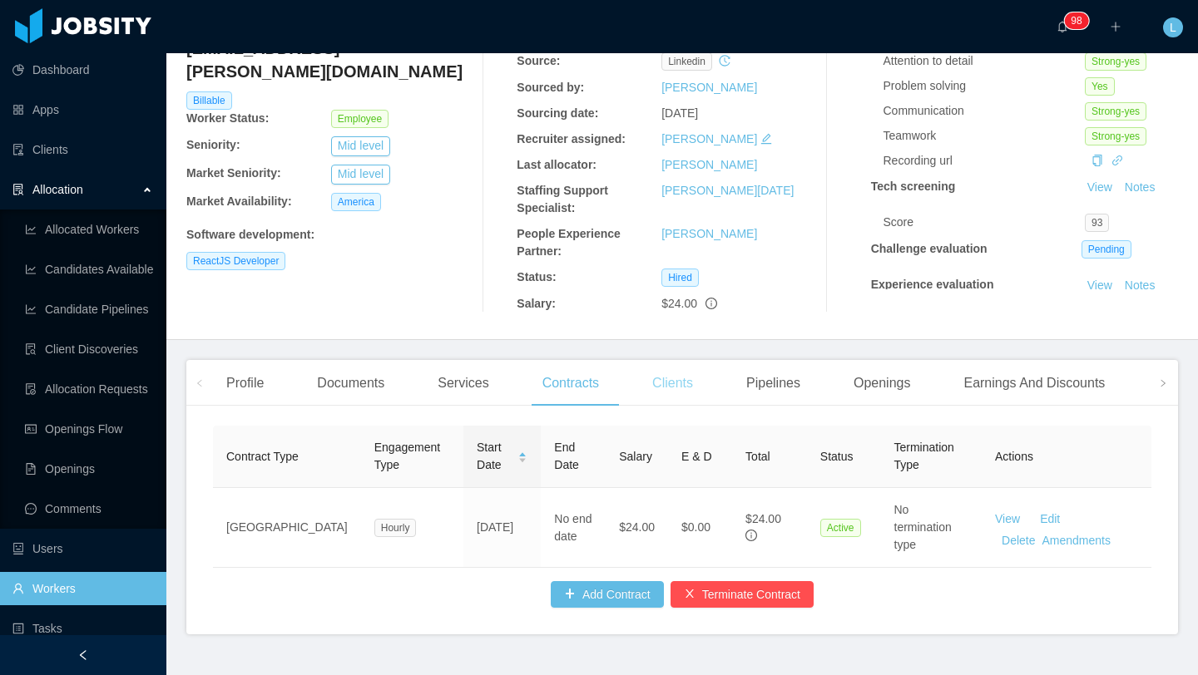  What do you see at coordinates (250, 235) in the screenshot?
I see `b: Software development :` at bounding box center [250, 235].